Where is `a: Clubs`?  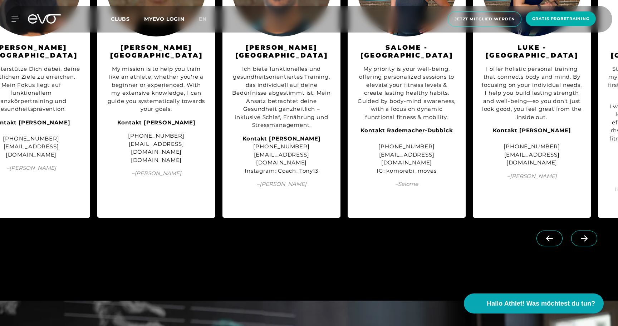 a: Clubs is located at coordinates (127, 19).